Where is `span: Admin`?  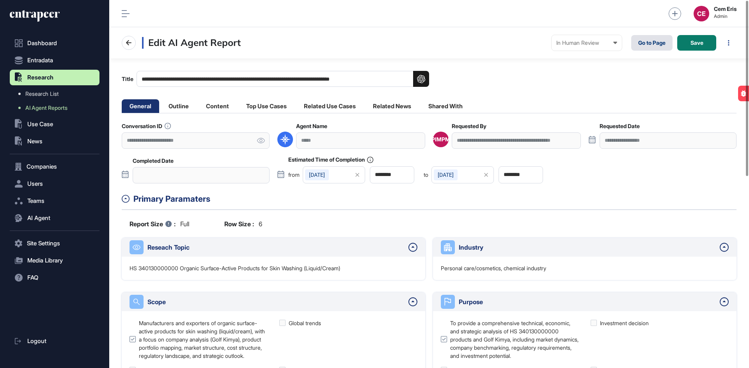
span: Admin is located at coordinates (725, 16).